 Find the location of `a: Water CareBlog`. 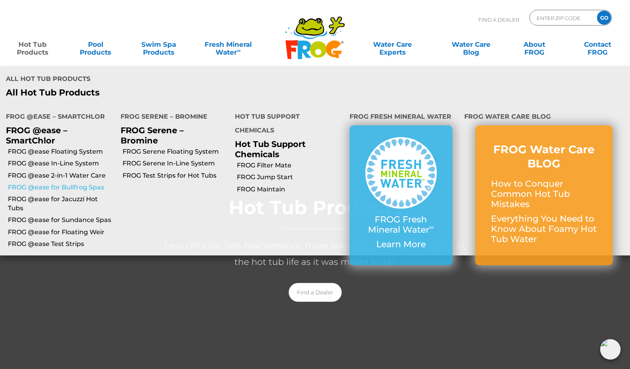

a: Water CareBlog is located at coordinates (471, 44).